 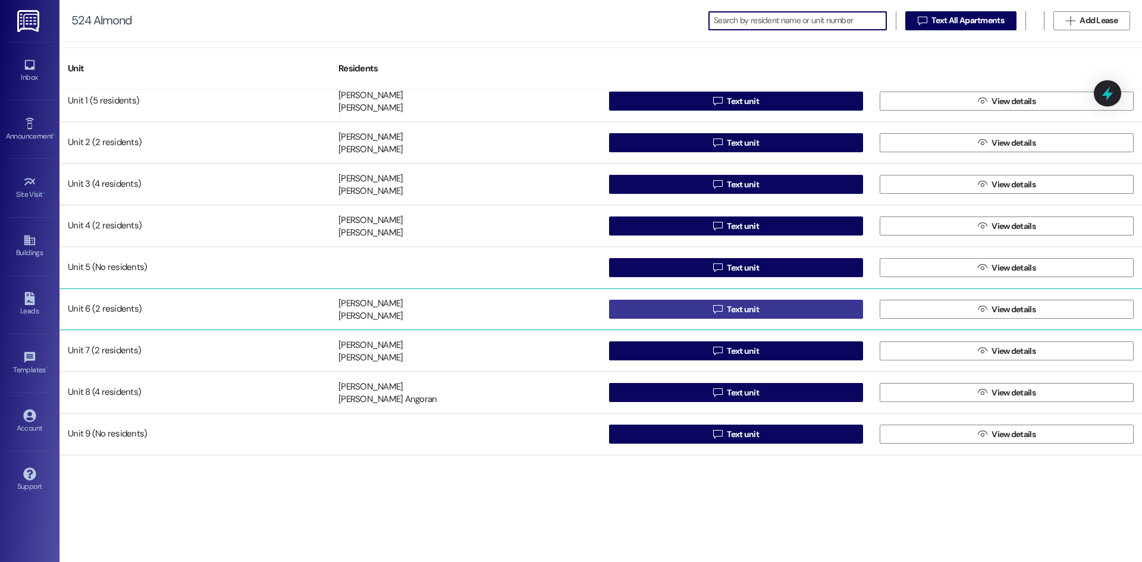 I want to click on a: Support, so click(x=30, y=480).